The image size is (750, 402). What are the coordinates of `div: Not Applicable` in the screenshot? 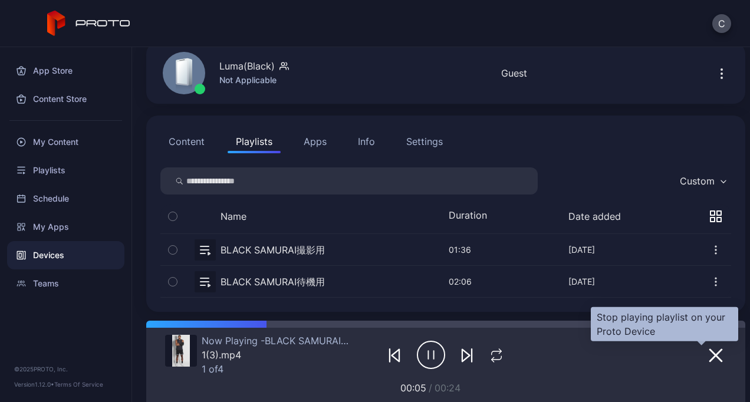 It's located at (254, 80).